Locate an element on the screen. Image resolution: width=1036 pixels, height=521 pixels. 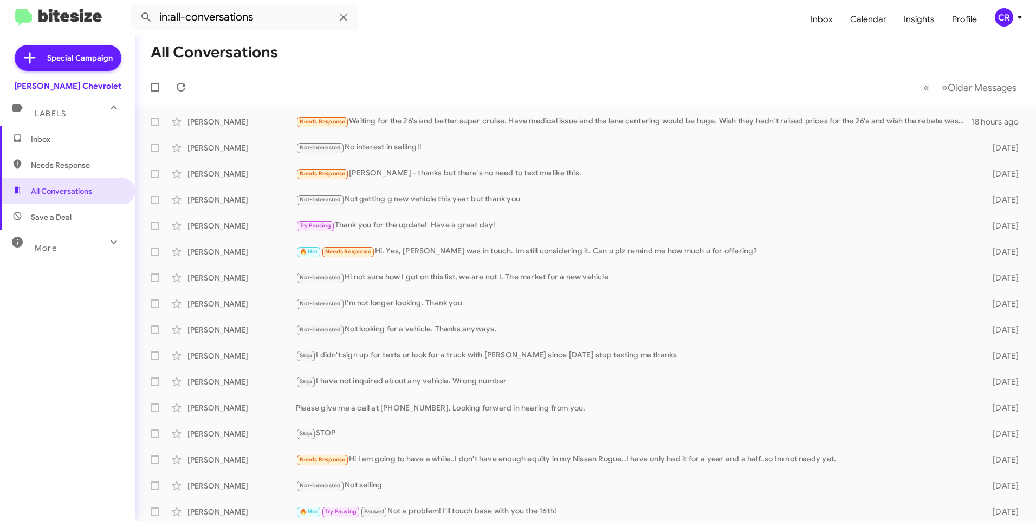
input: Search is located at coordinates (245, 17).